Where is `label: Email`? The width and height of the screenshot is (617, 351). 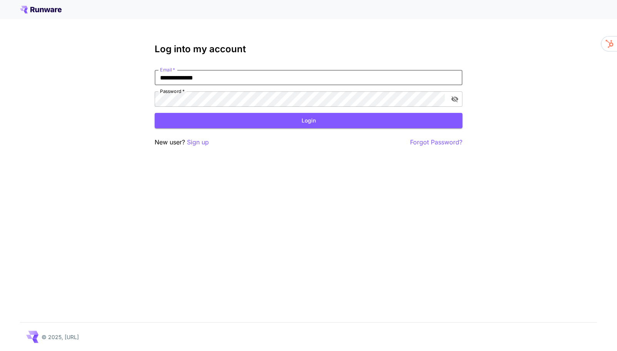 label: Email is located at coordinates (167, 70).